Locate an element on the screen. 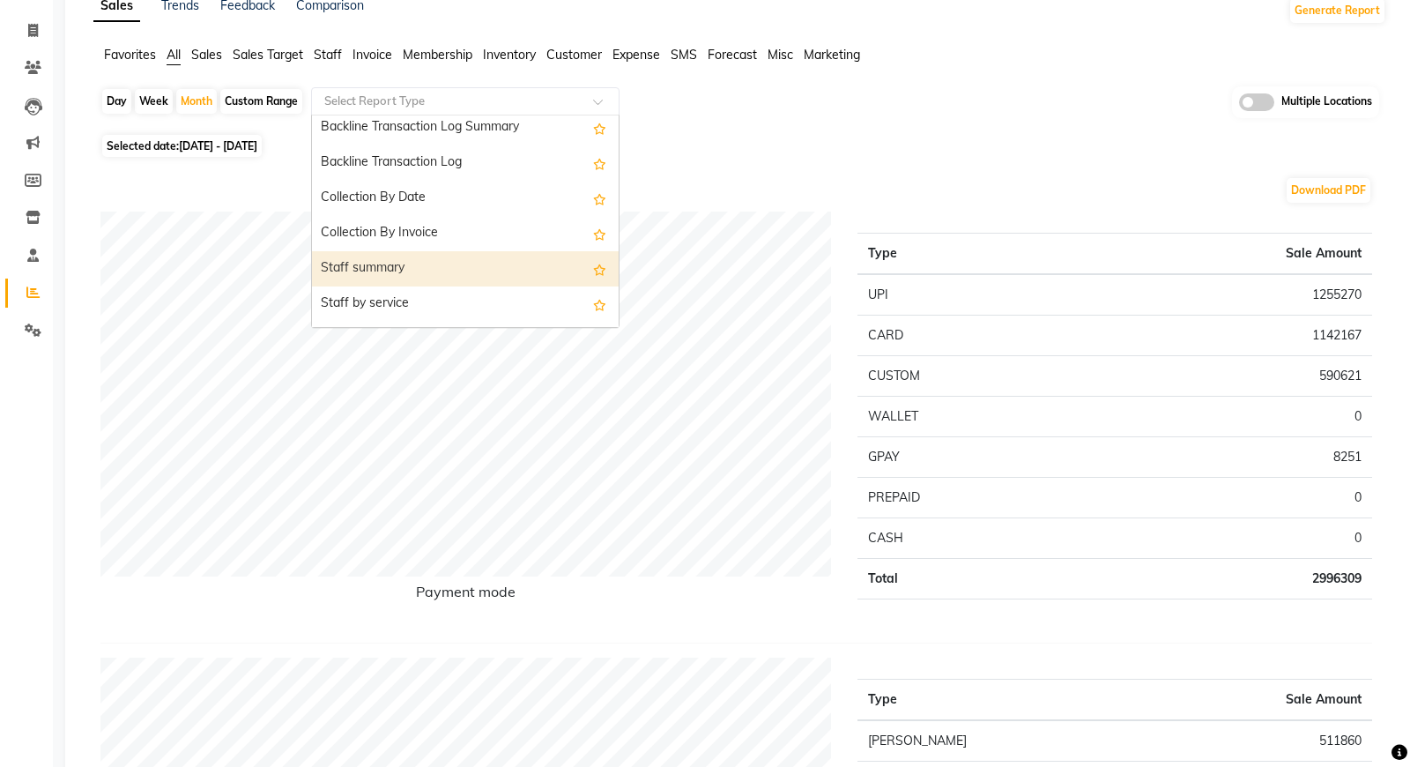 This screenshot has height=767, width=1410. td: Total is located at coordinates (967, 578).